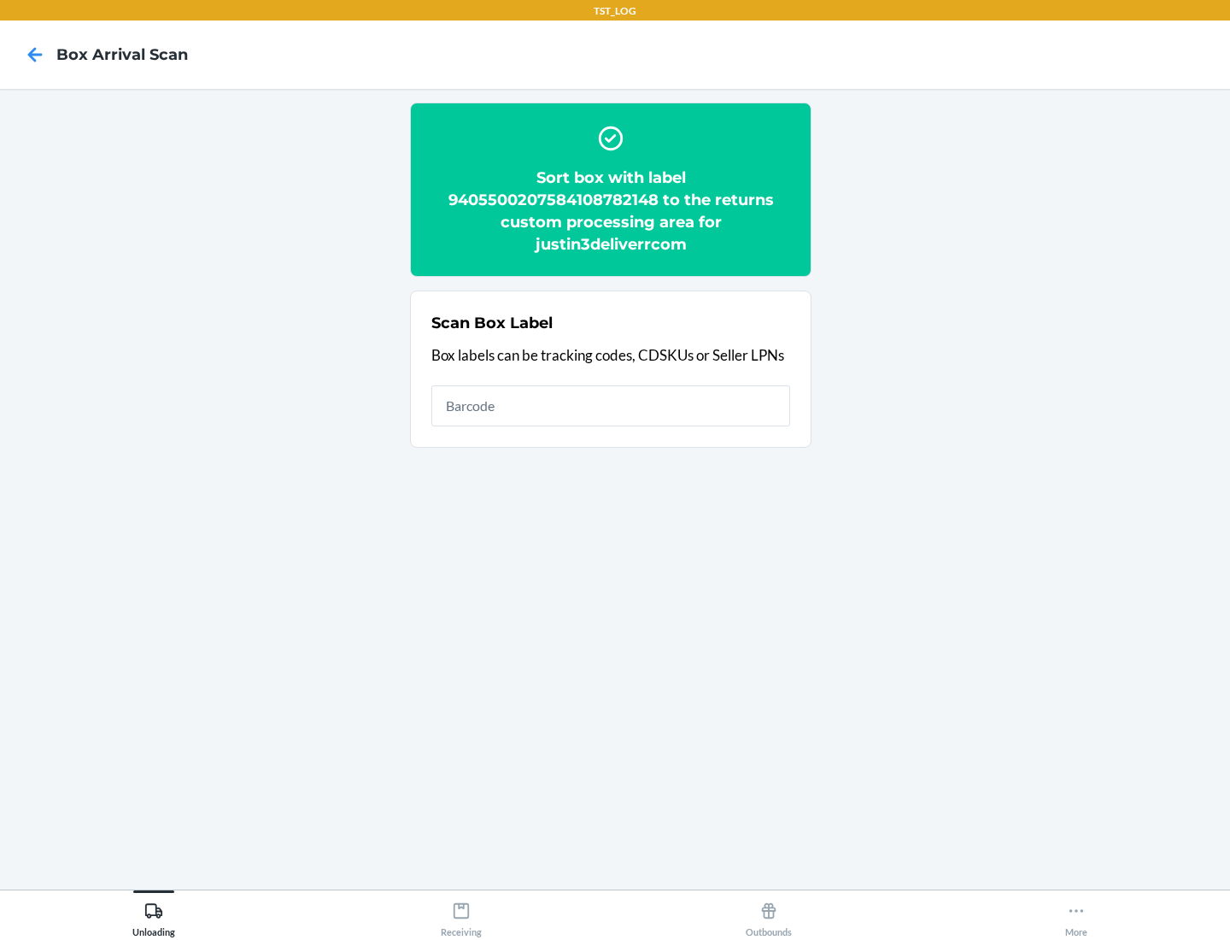 The image size is (1230, 940). I want to click on div: Unloading, so click(154, 916).